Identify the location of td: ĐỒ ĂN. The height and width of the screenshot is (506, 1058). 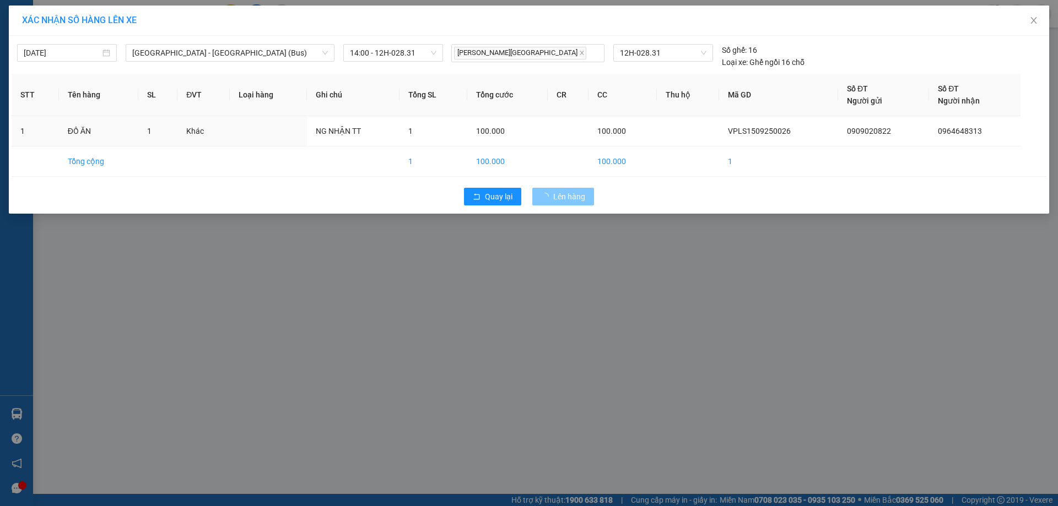
(99, 131).